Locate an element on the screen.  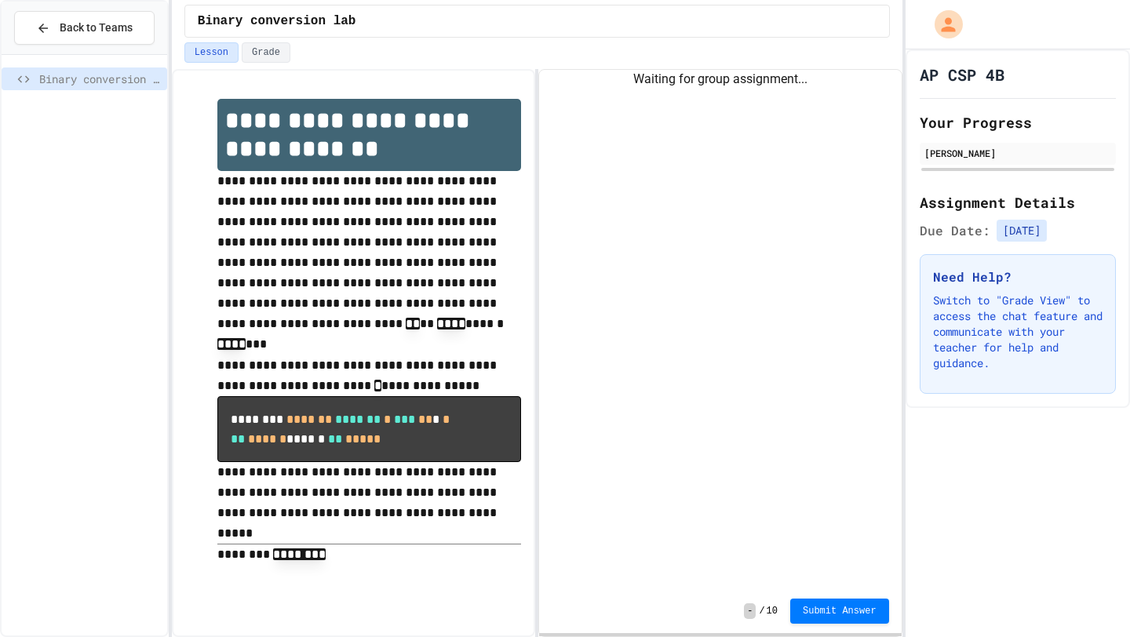
button: Submit Answer is located at coordinates (840, 611).